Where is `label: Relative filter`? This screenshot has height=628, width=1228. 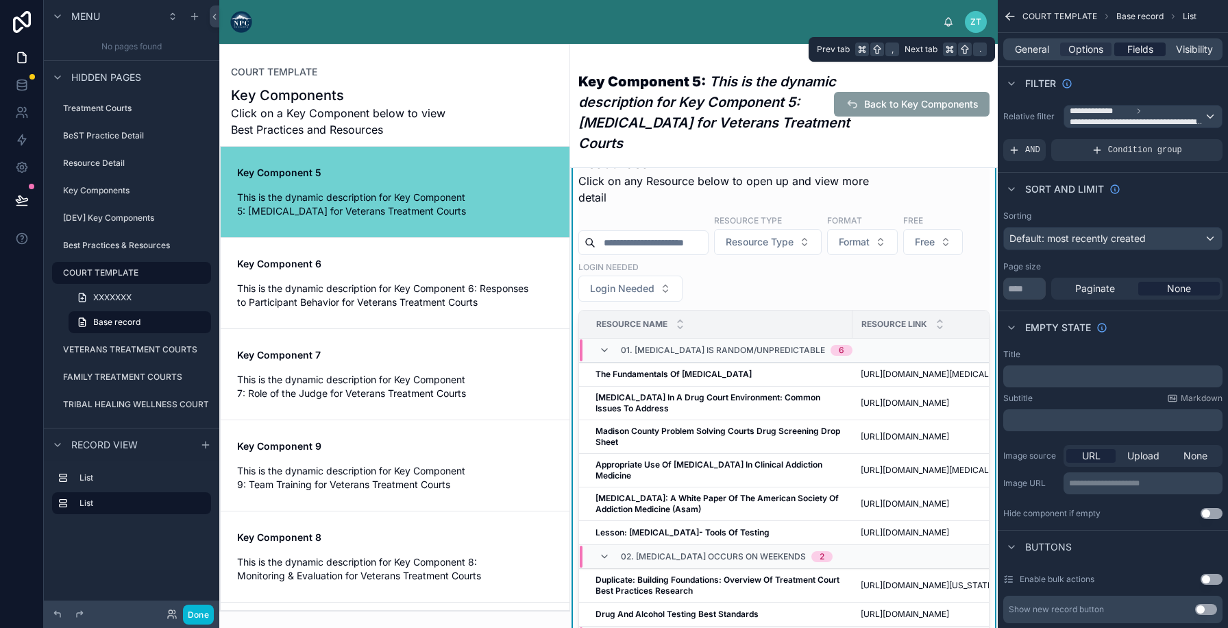
label: Relative filter is located at coordinates (1031, 117).